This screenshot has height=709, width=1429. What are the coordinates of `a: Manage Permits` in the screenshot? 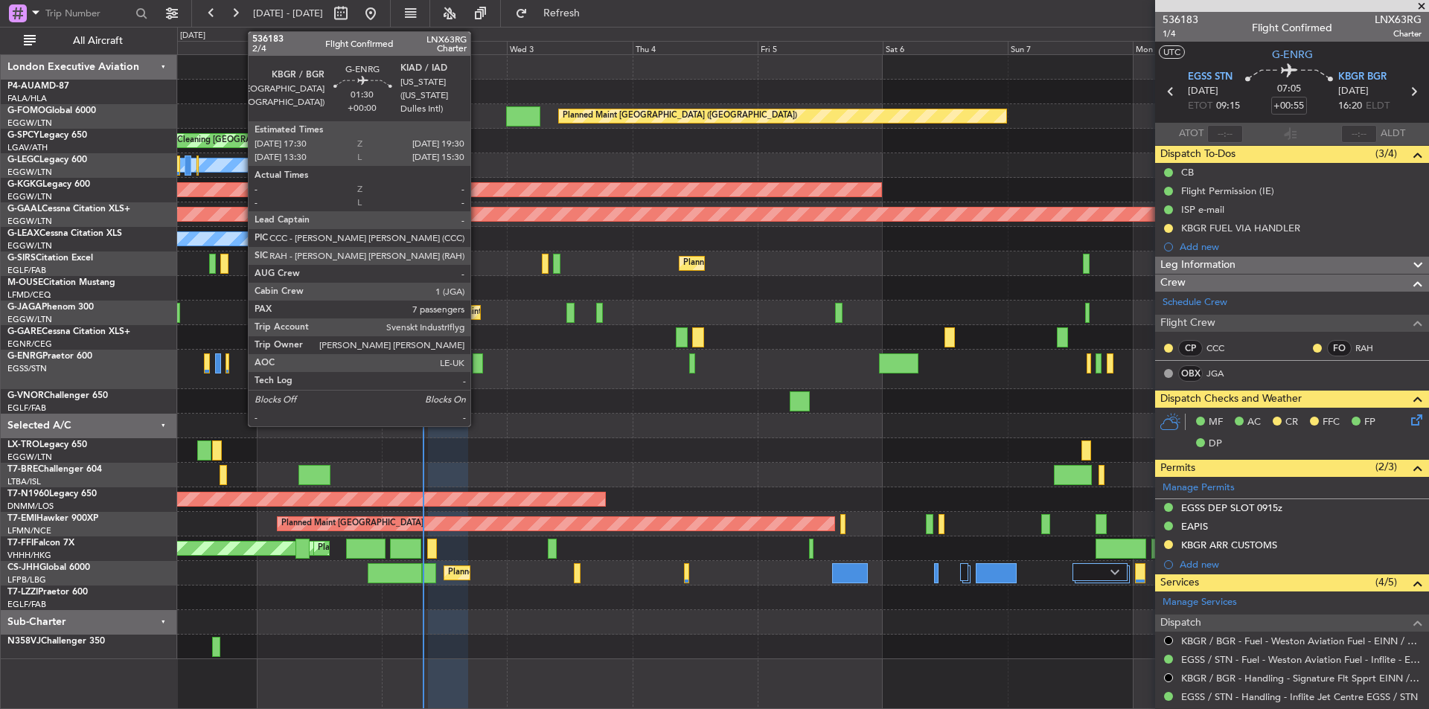 It's located at (1198, 488).